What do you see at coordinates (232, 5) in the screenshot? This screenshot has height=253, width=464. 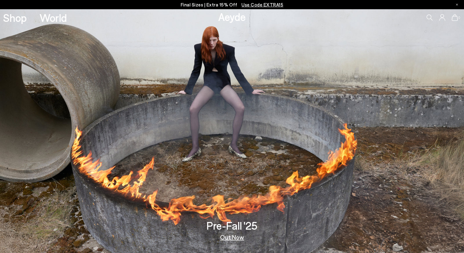 I see `p: Final Sizes | Extra 15% Off` at bounding box center [232, 5].